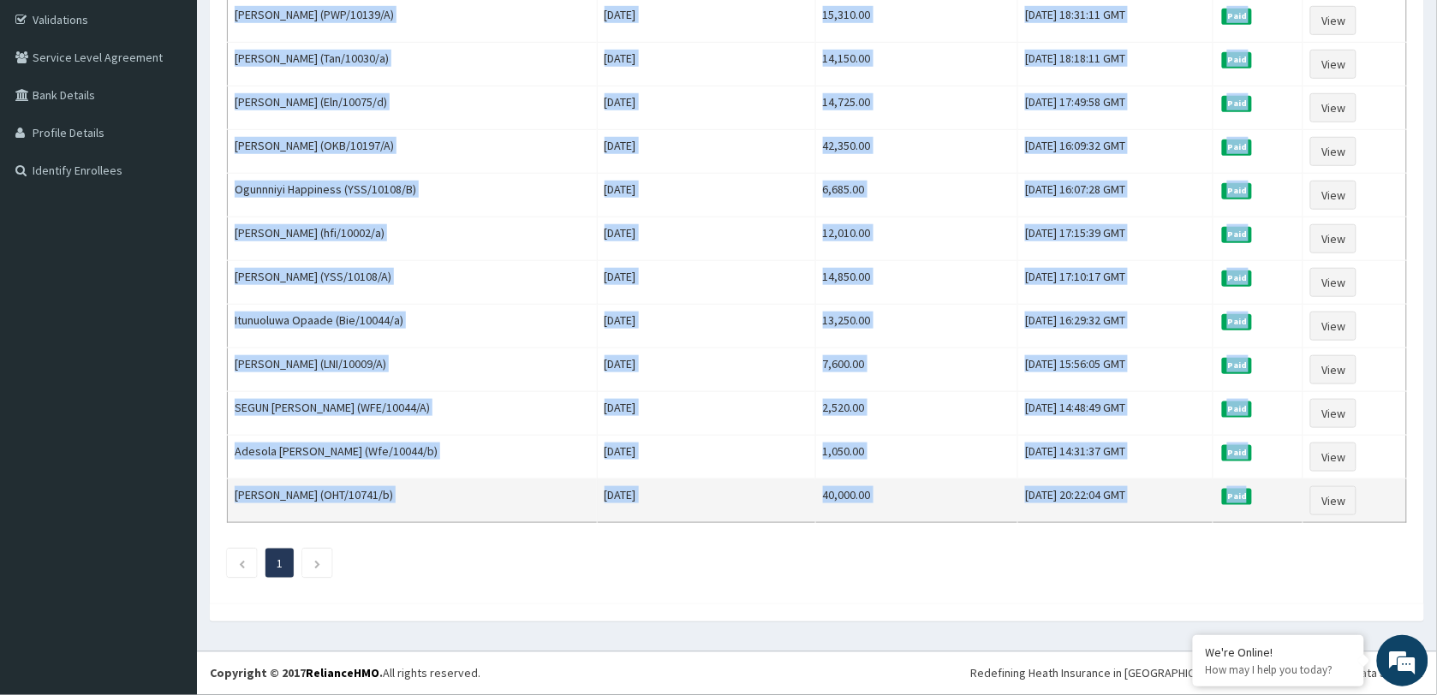 Image resolution: width=1437 pixels, height=695 pixels. What do you see at coordinates (168, 302) in the screenshot?
I see `span: We're online!` at bounding box center [168, 302].